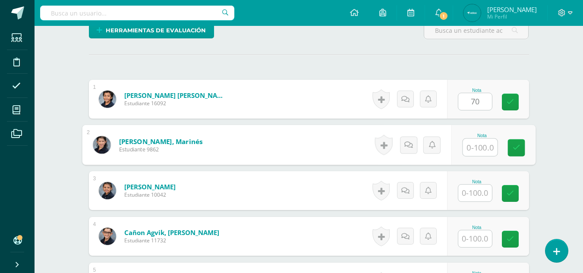 Image resolution: width=583 pixels, height=273 pixels. I want to click on img: cc7aa15e5437cc94e8ffbc46df258dc4.png, so click(108, 237).